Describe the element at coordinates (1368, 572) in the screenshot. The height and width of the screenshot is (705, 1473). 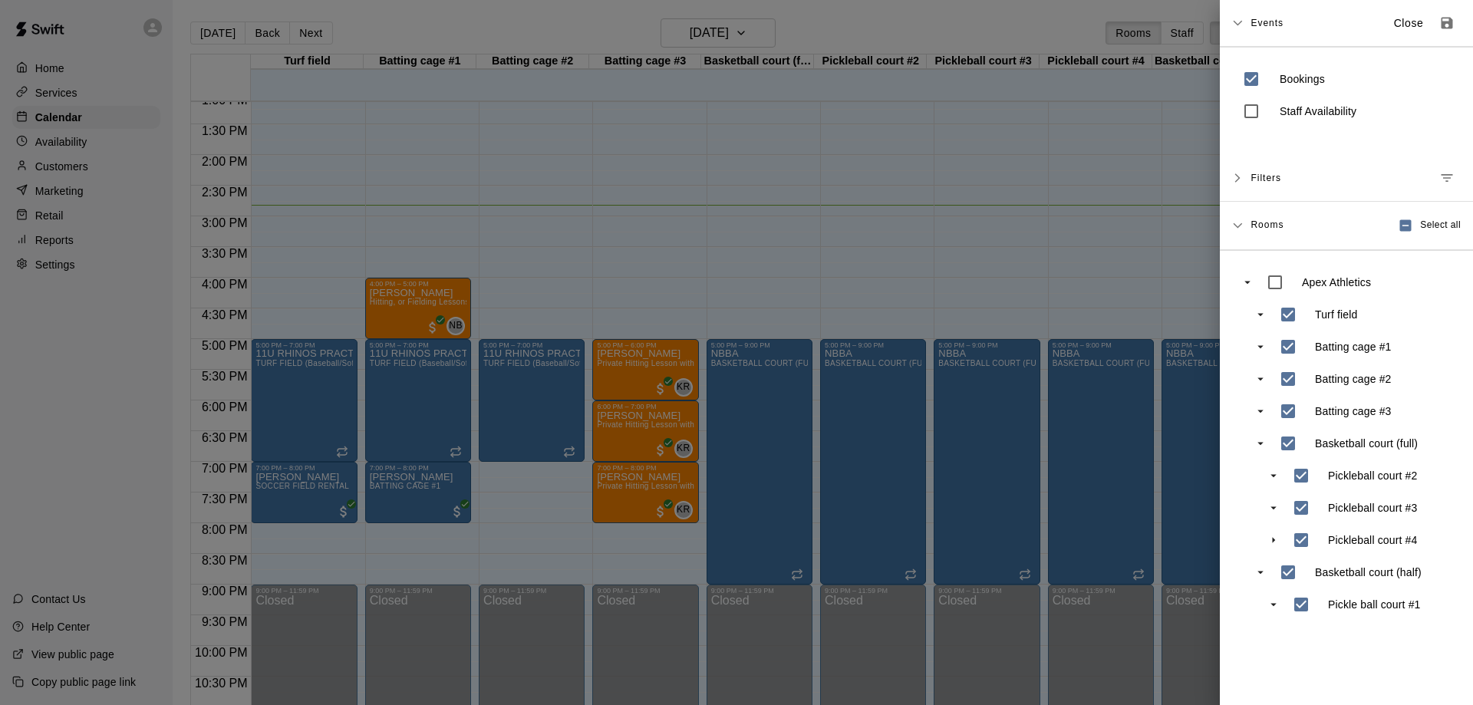
I see `p: Basketball court (half)` at that location.